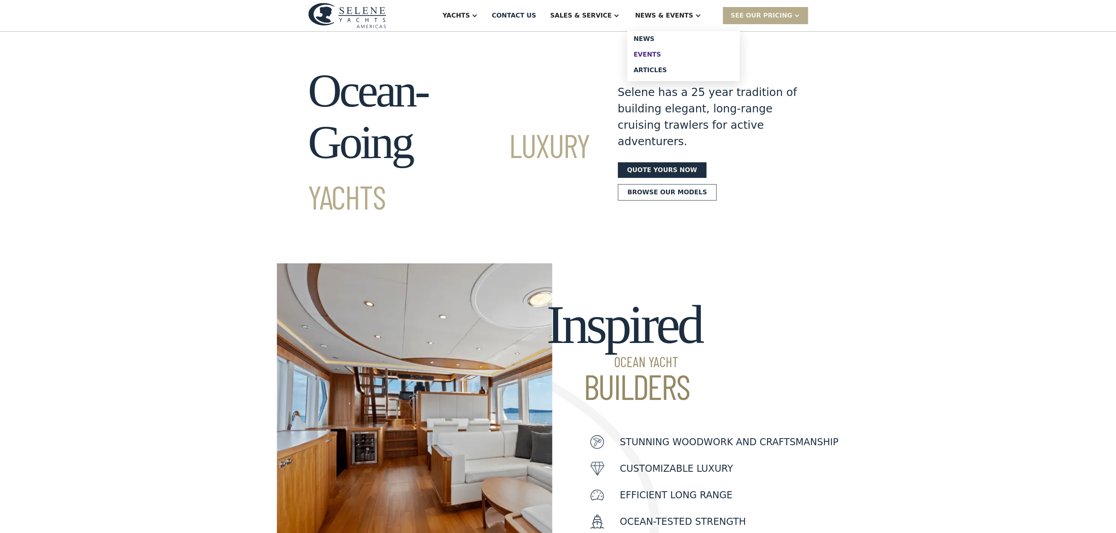  What do you see at coordinates (683, 522) in the screenshot?
I see `p: Ocean-Tested Strength` at bounding box center [683, 522].